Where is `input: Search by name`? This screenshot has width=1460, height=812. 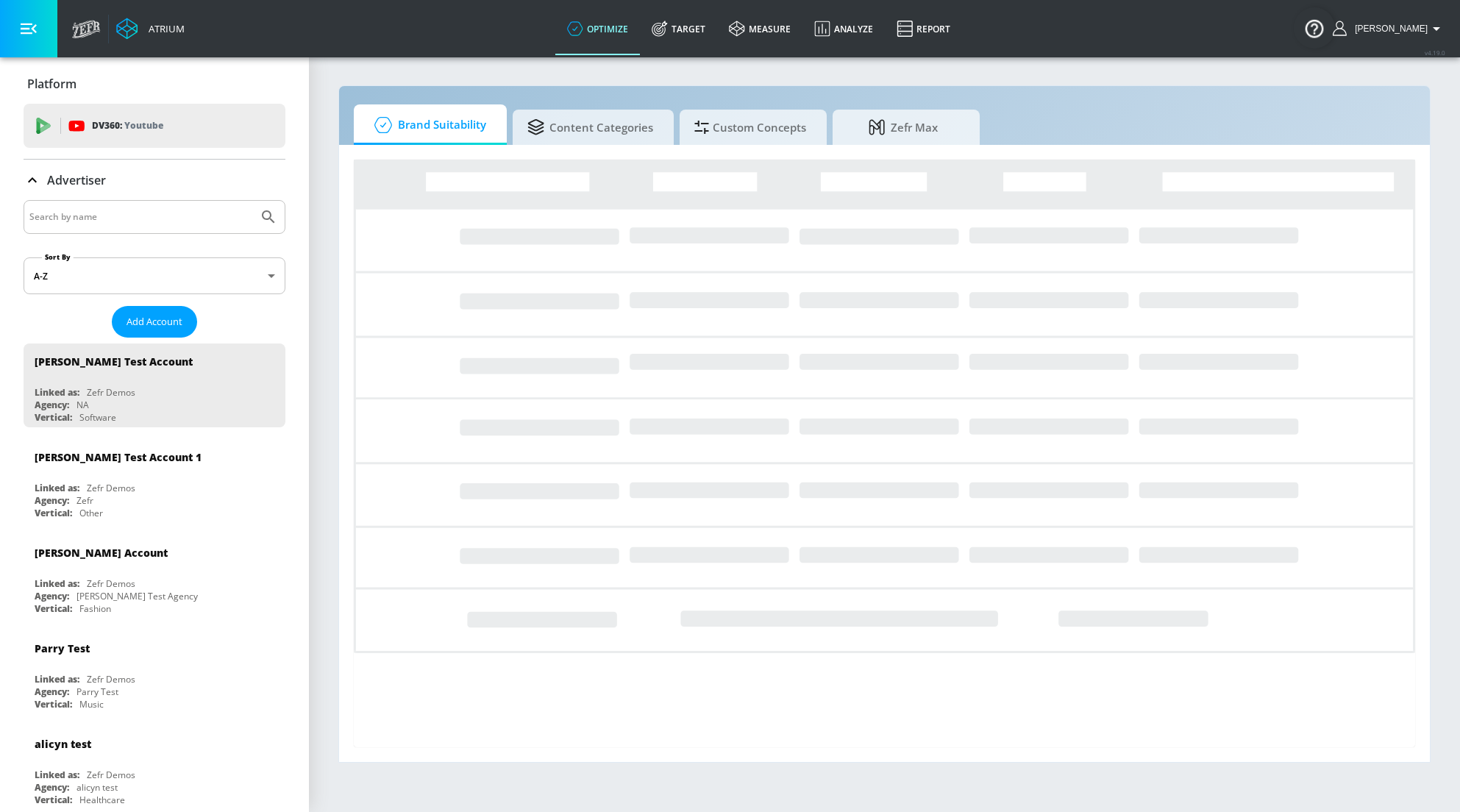 input: Search by name is located at coordinates (141, 217).